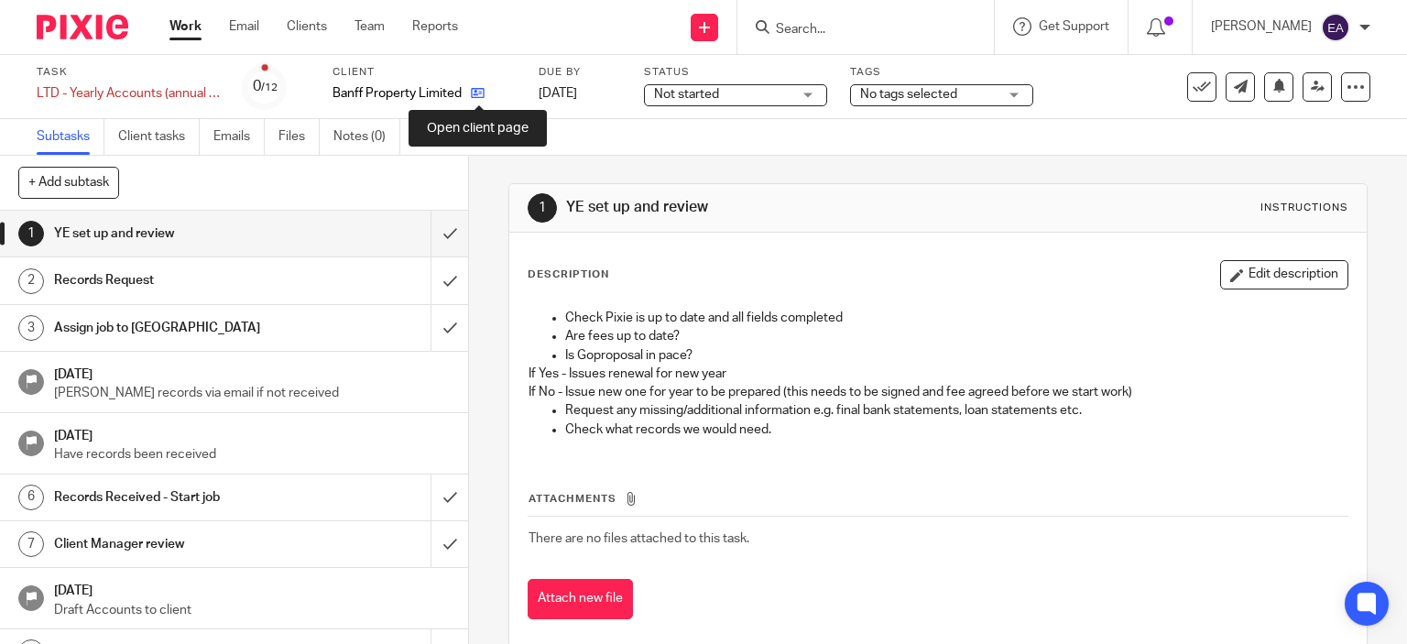 This screenshot has height=644, width=1407. What do you see at coordinates (299, 137) in the screenshot?
I see `a: Files` at bounding box center [299, 137].